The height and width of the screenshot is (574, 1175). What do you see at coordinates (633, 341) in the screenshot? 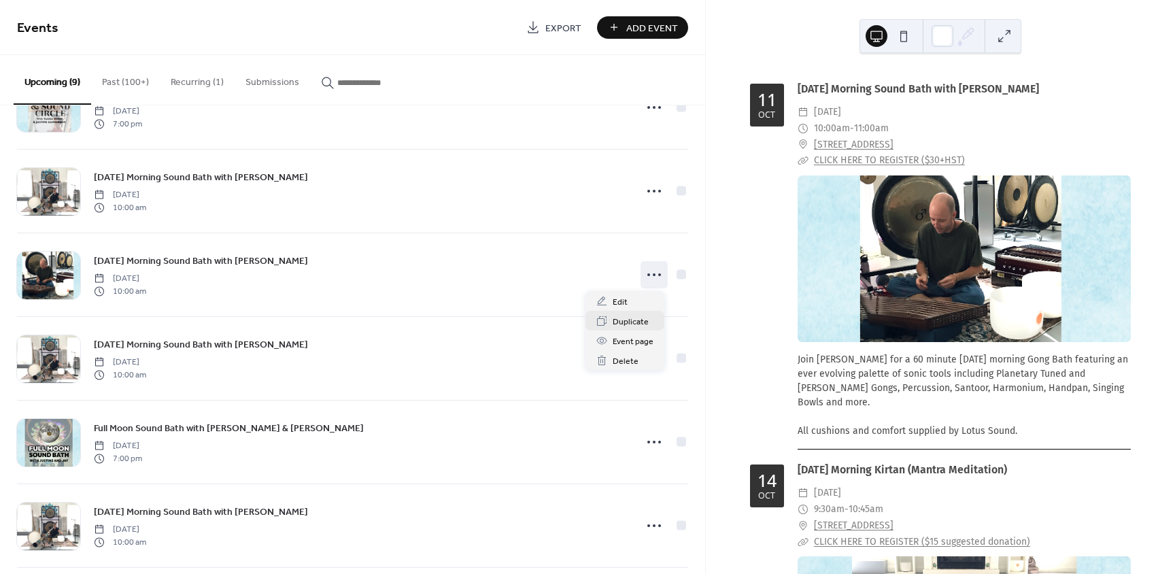
I see `span: Event page` at bounding box center [633, 341].